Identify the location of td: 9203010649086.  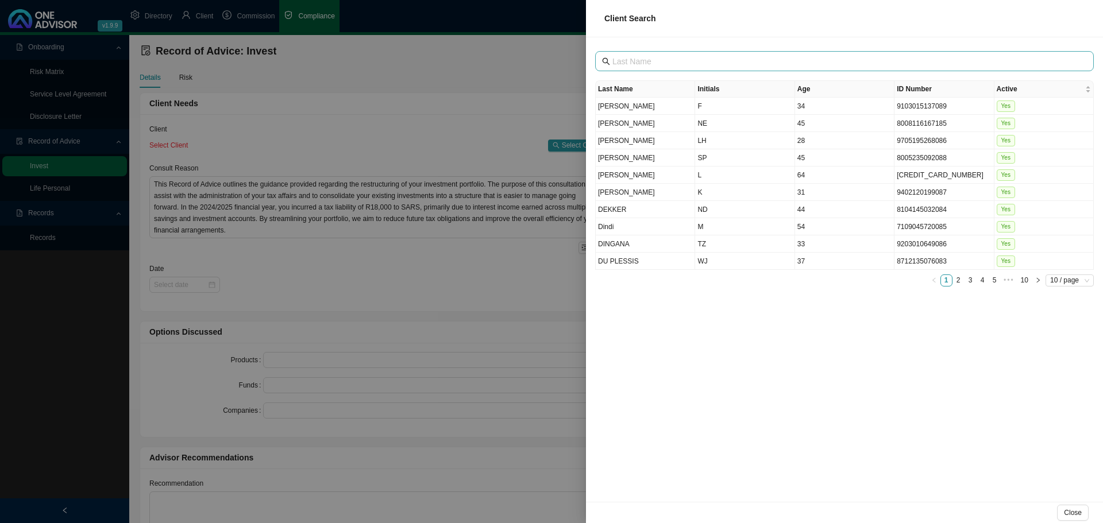
(944, 244).